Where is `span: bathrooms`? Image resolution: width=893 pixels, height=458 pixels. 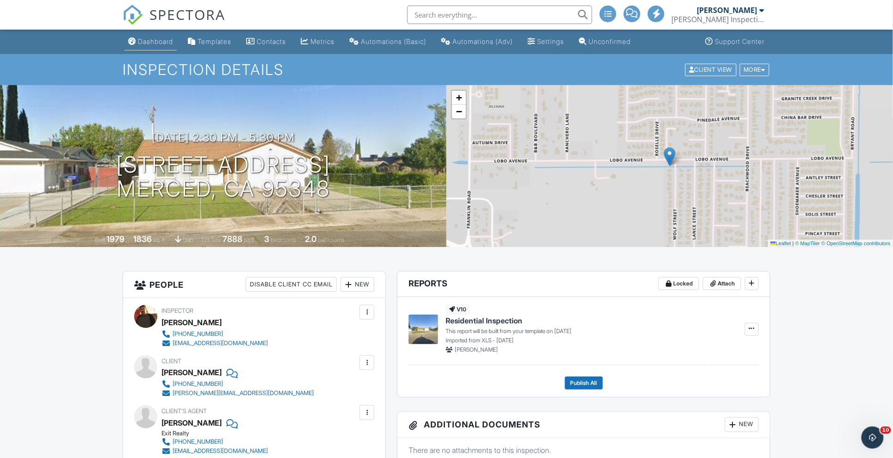
span: bathrooms is located at coordinates (331, 240).